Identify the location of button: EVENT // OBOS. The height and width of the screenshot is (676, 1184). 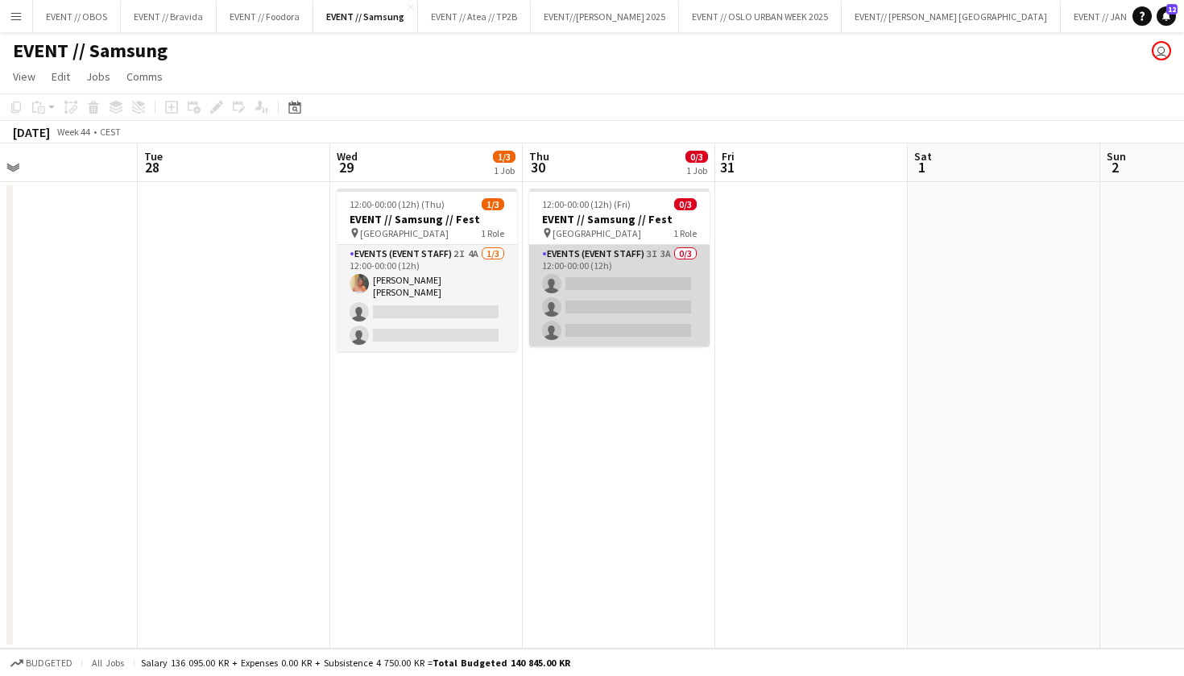
(76, 16).